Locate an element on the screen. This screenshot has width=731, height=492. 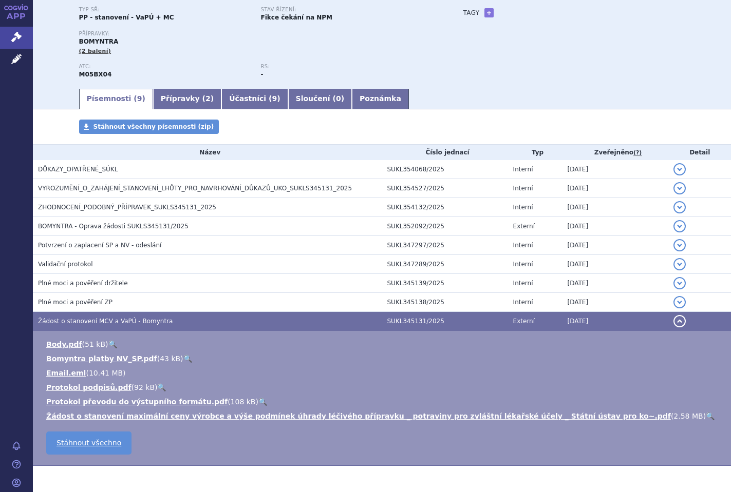
span: Plné moci a pověření držitele is located at coordinates (83, 283).